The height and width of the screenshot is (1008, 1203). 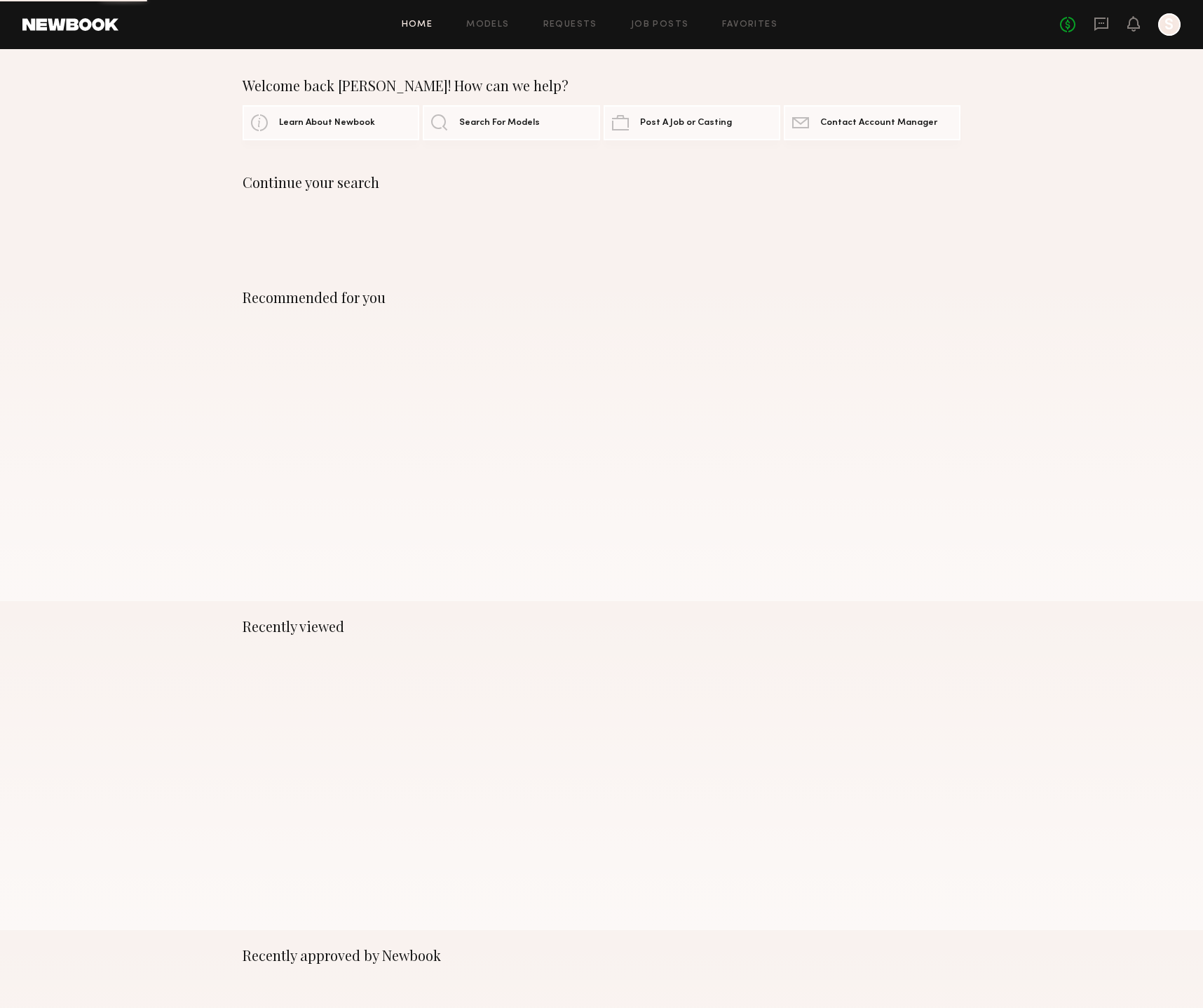 I want to click on div: Recommended for you, so click(x=602, y=297).